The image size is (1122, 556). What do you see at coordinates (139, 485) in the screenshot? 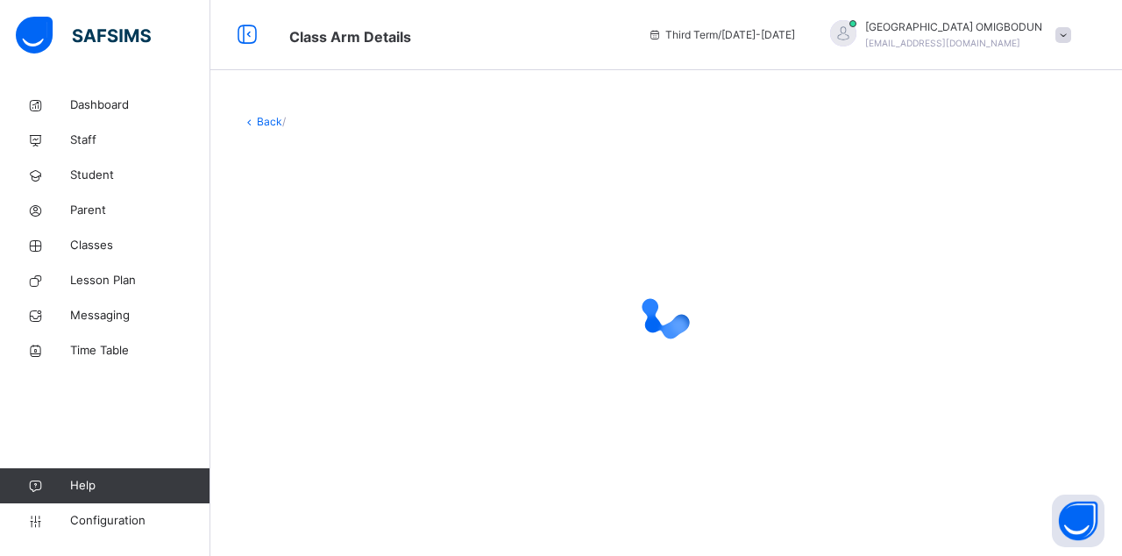
I see `span: Help` at bounding box center [139, 485].